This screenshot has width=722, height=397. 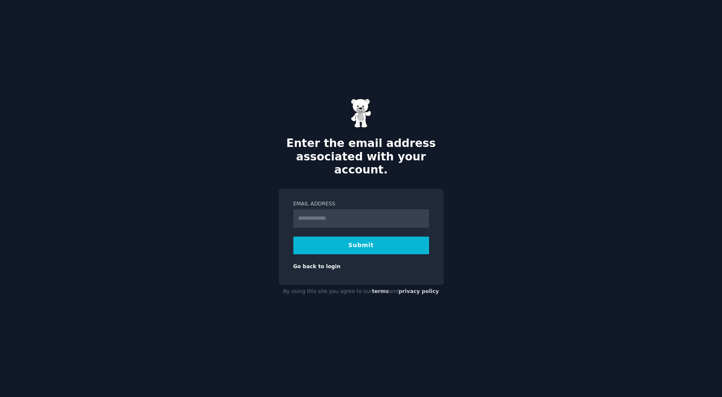 I want to click on a: Go back to login, so click(x=317, y=267).